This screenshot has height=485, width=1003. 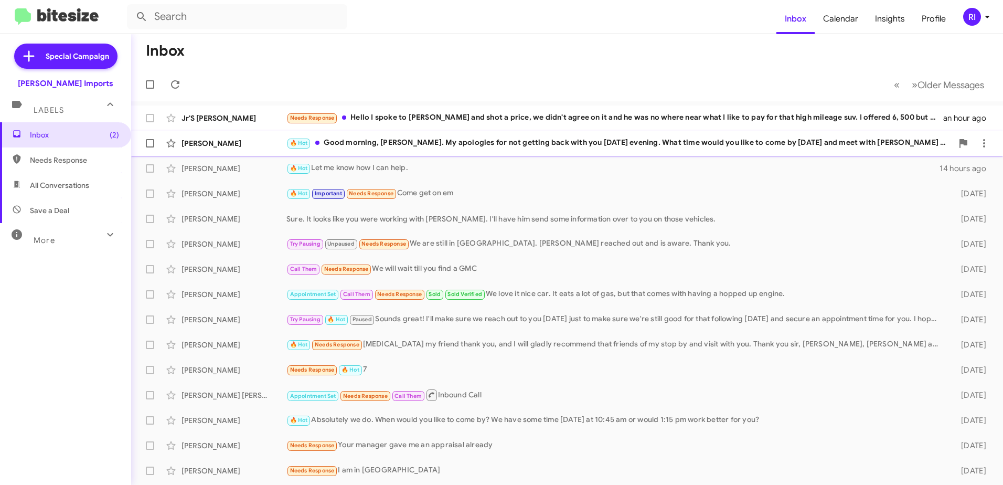 I want to click on div: Inbound Call, so click(x=616, y=395).